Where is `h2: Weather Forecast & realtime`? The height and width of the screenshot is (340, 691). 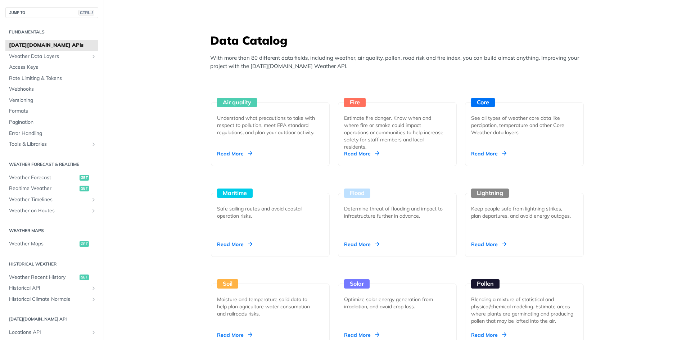
h2: Weather Forecast & realtime is located at coordinates (52, 164).